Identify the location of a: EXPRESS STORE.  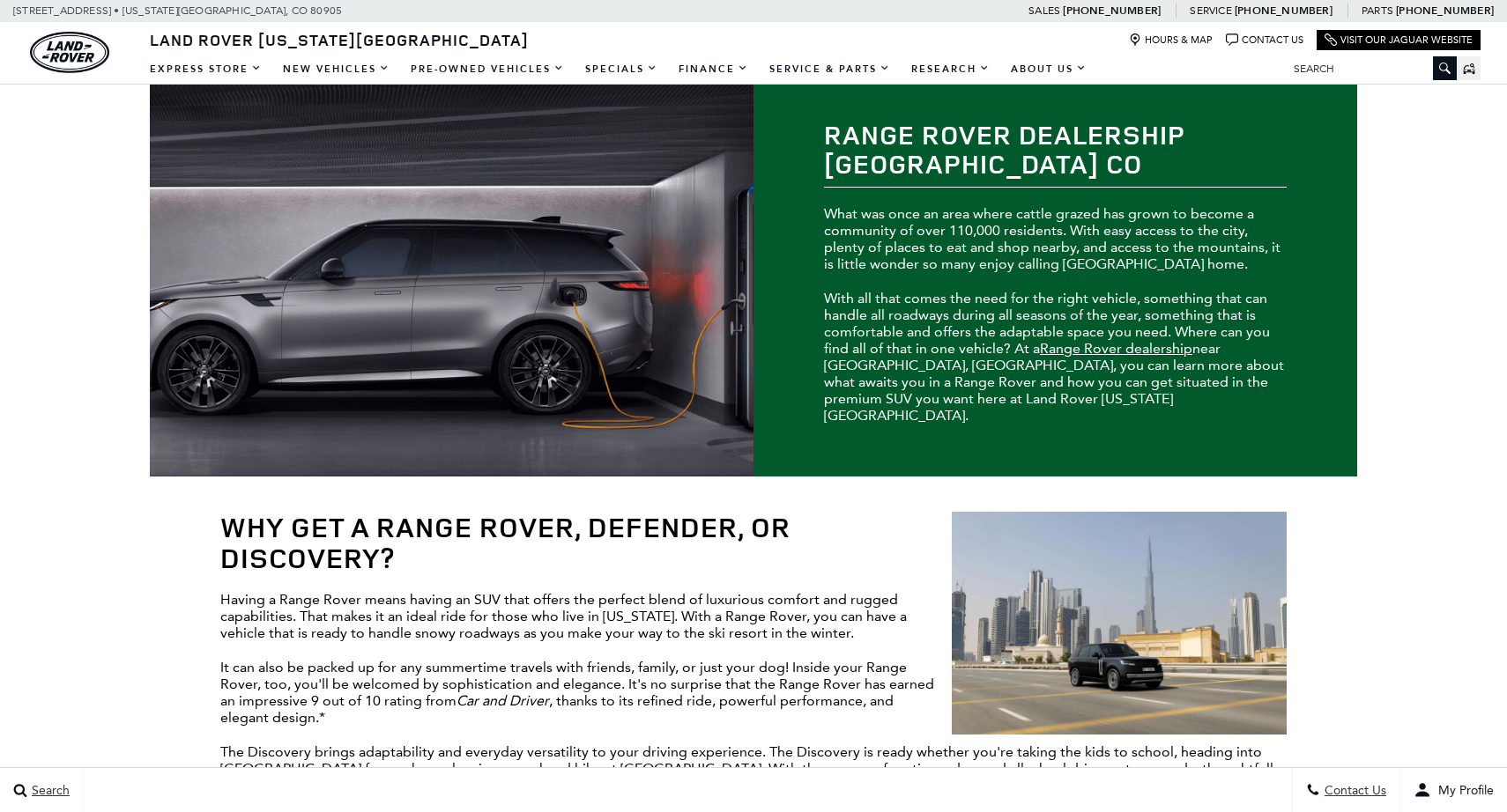
(205, 68).